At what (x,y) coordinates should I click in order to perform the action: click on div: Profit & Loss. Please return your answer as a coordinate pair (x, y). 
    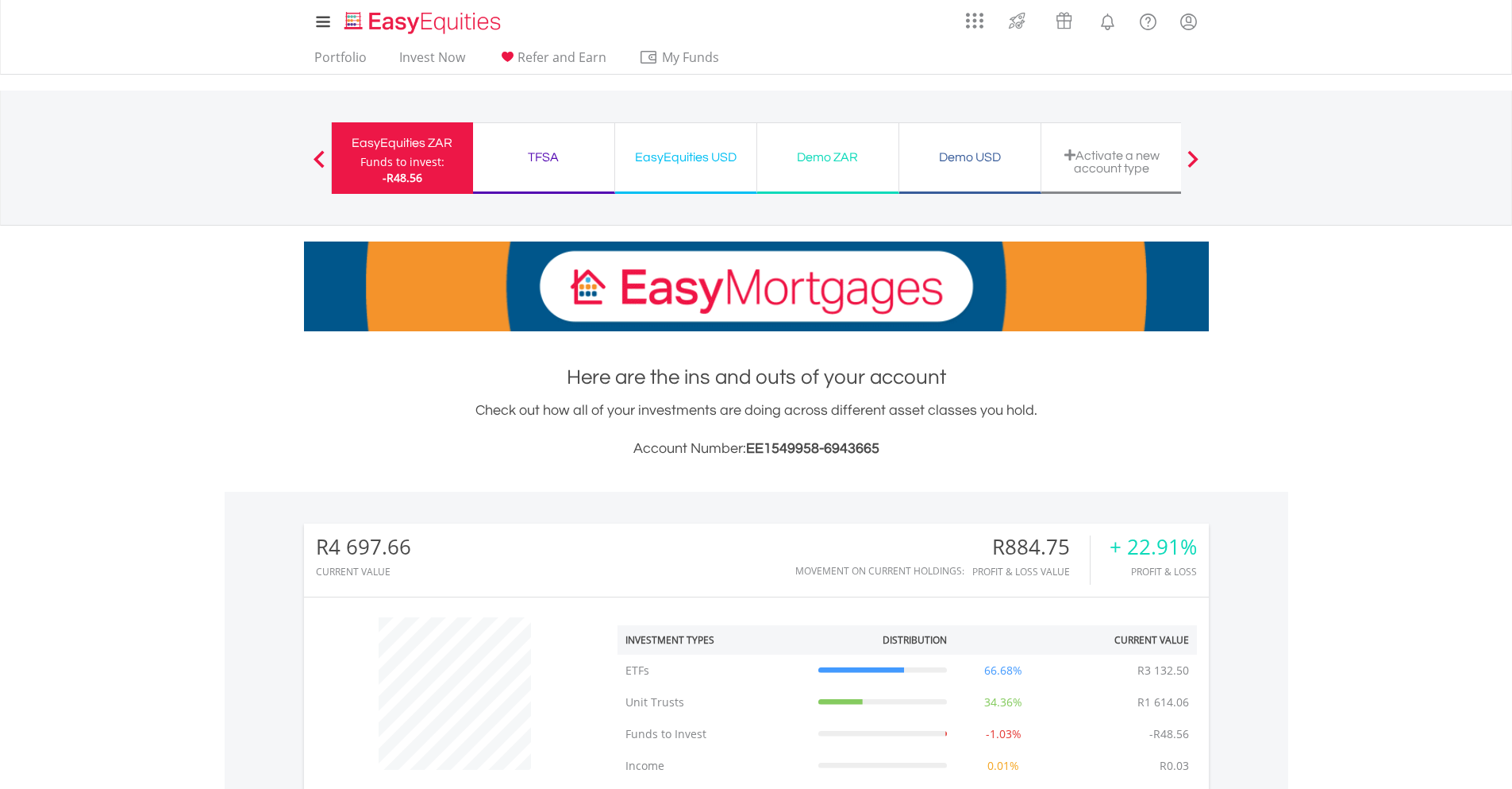
    Looking at the image, I should click on (1154, 571).